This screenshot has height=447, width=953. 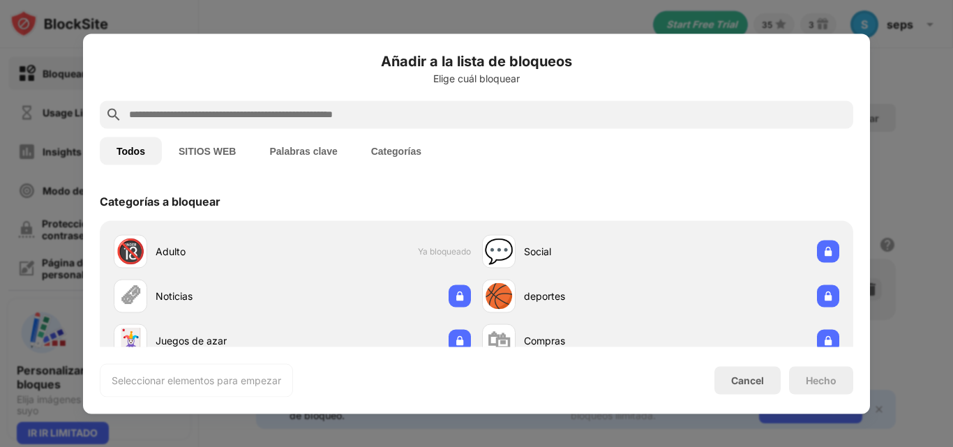 What do you see at coordinates (224, 251) in the screenshot?
I see `div: Adulto` at bounding box center [224, 251].